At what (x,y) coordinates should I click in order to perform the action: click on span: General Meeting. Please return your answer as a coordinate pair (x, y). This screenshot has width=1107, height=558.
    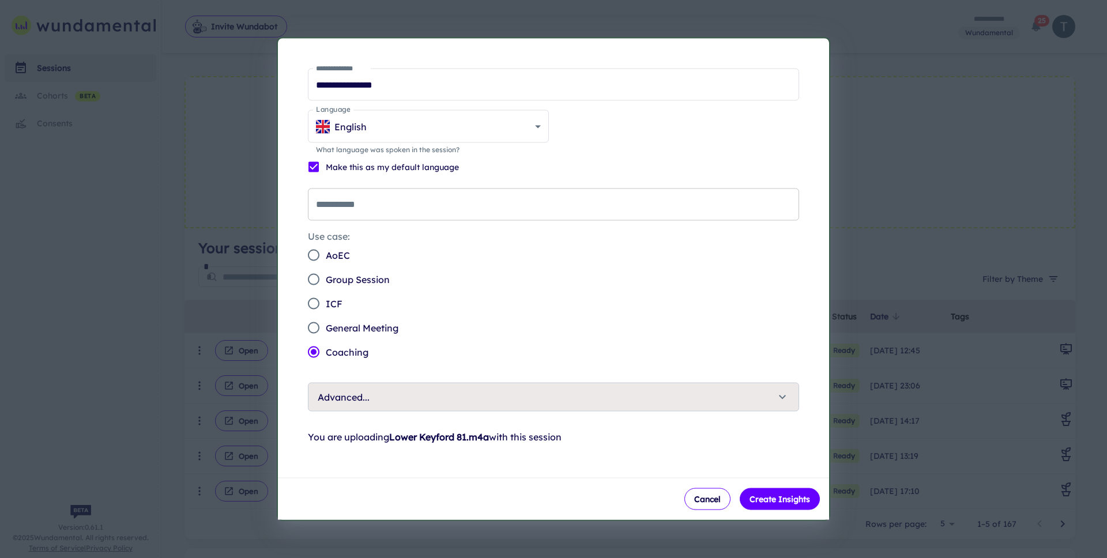
    Looking at the image, I should click on (362, 328).